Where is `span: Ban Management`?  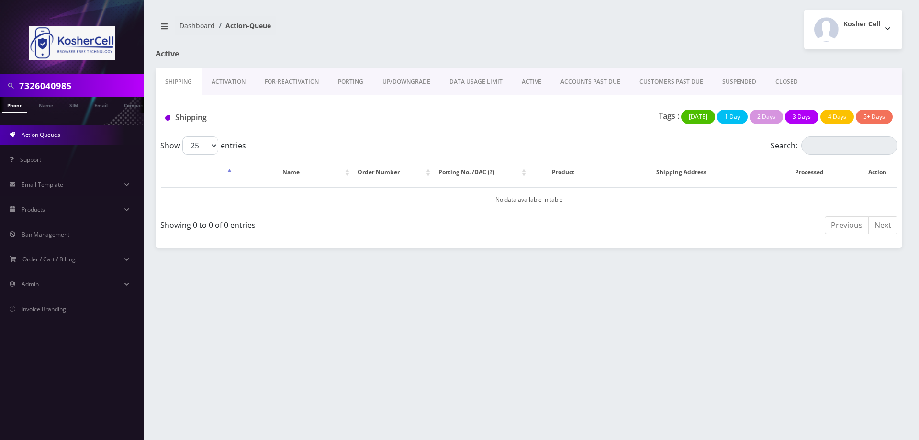 span: Ban Management is located at coordinates (45, 234).